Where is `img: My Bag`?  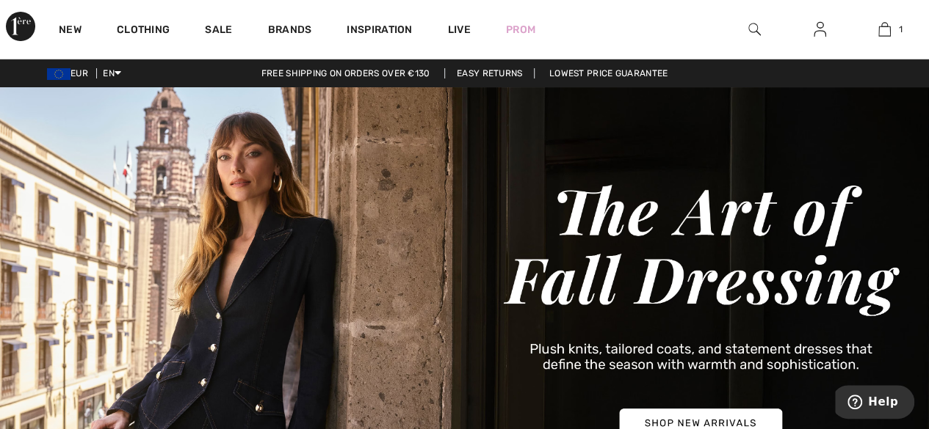 img: My Bag is located at coordinates (884, 29).